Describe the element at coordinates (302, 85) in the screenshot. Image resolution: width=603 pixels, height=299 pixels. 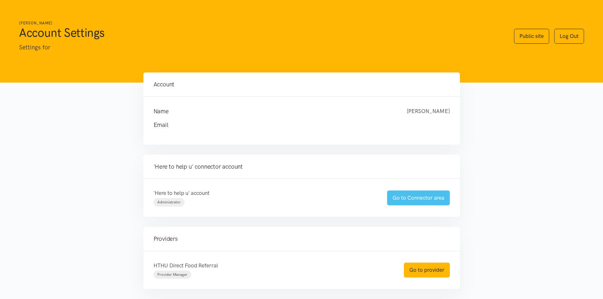
I see `h4: Account` at that location.